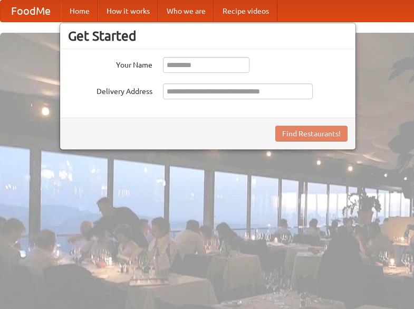  I want to click on a: How it works, so click(128, 11).